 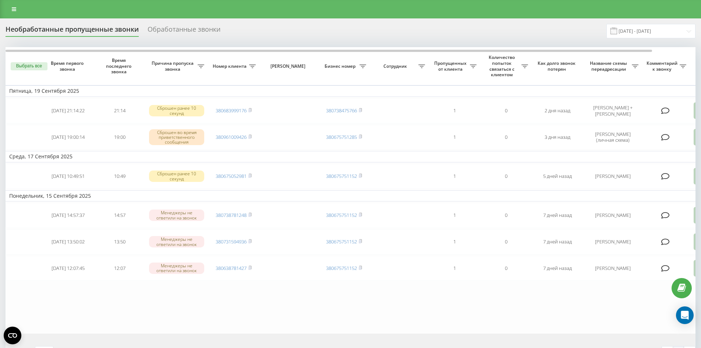 What do you see at coordinates (341, 66) in the screenshot?
I see `span: Бизнес номер` at bounding box center [341, 66].